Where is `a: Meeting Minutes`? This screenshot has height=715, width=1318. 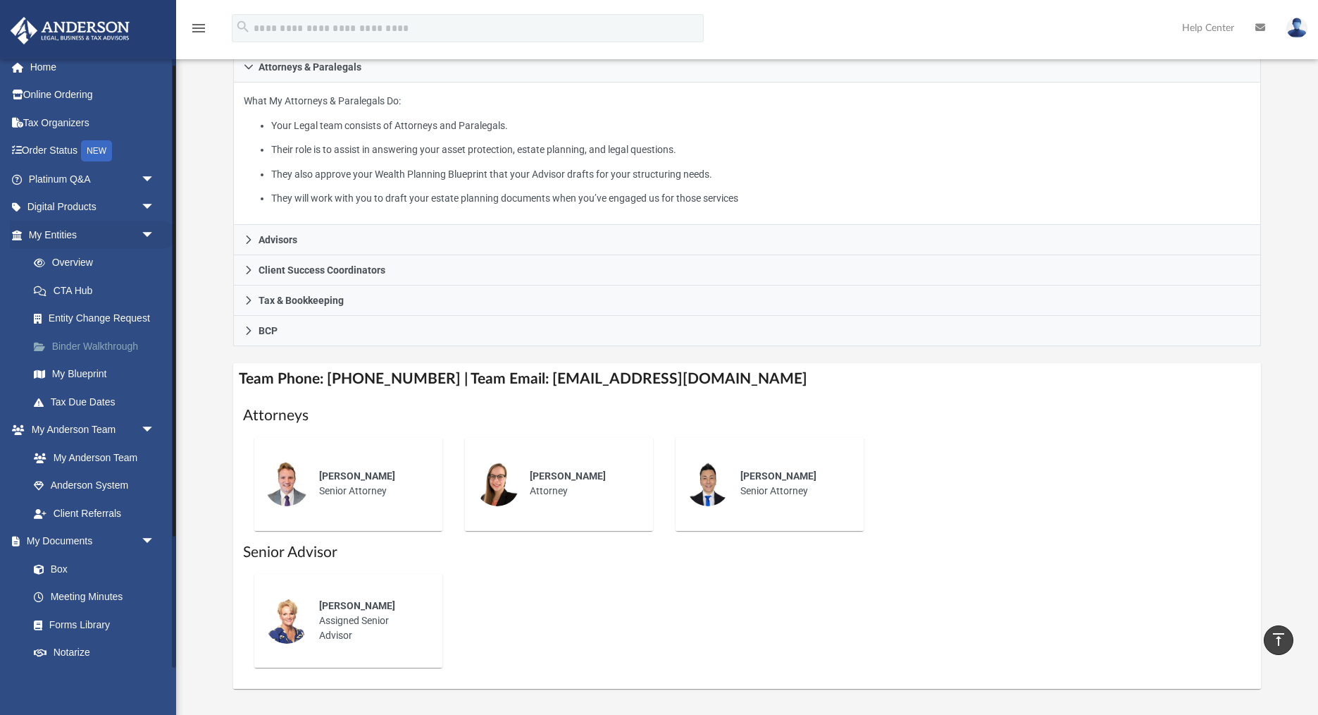 a: Meeting Minutes is located at coordinates (94, 597).